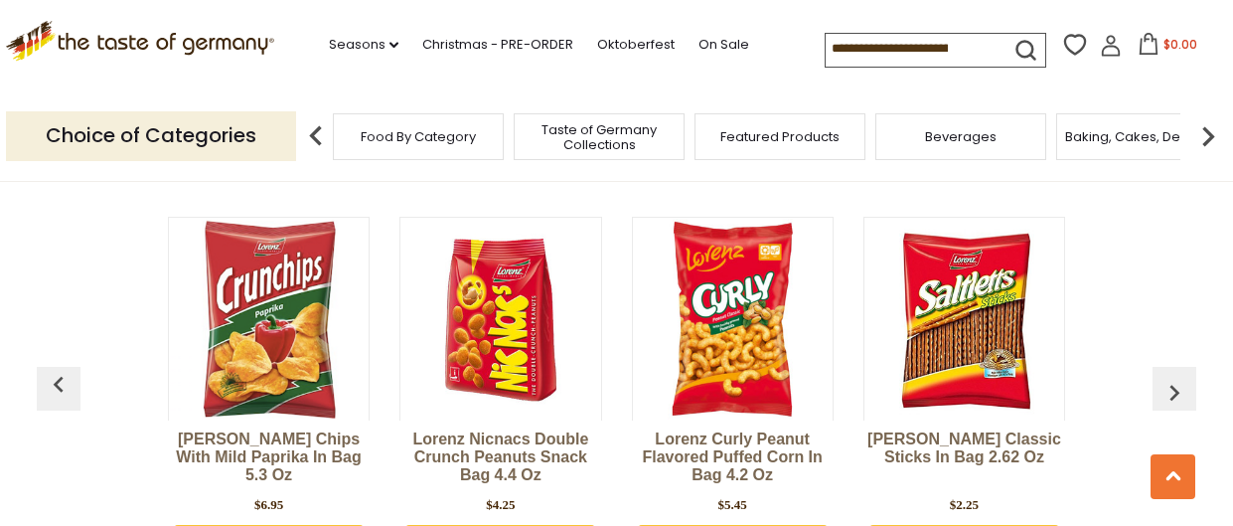 This screenshot has width=1233, height=526. Describe the element at coordinates (732, 505) in the screenshot. I see `div: $5.45` at that location.